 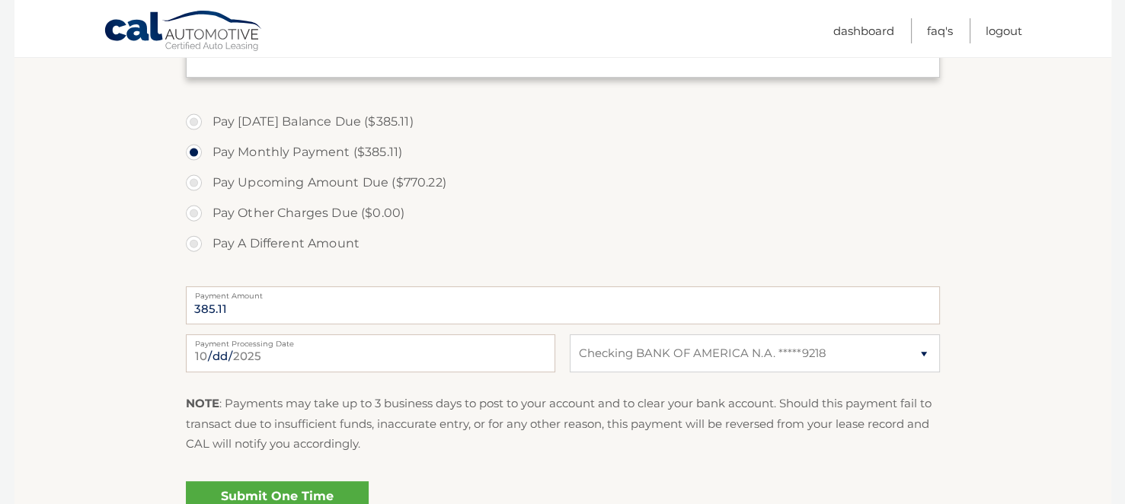 I want to click on a: Cal Automotive, so click(x=184, y=32).